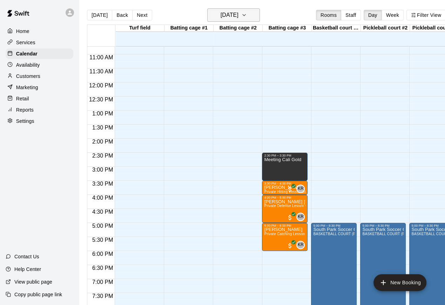  What do you see at coordinates (26, 42) in the screenshot?
I see `p: Services` at bounding box center [26, 42].